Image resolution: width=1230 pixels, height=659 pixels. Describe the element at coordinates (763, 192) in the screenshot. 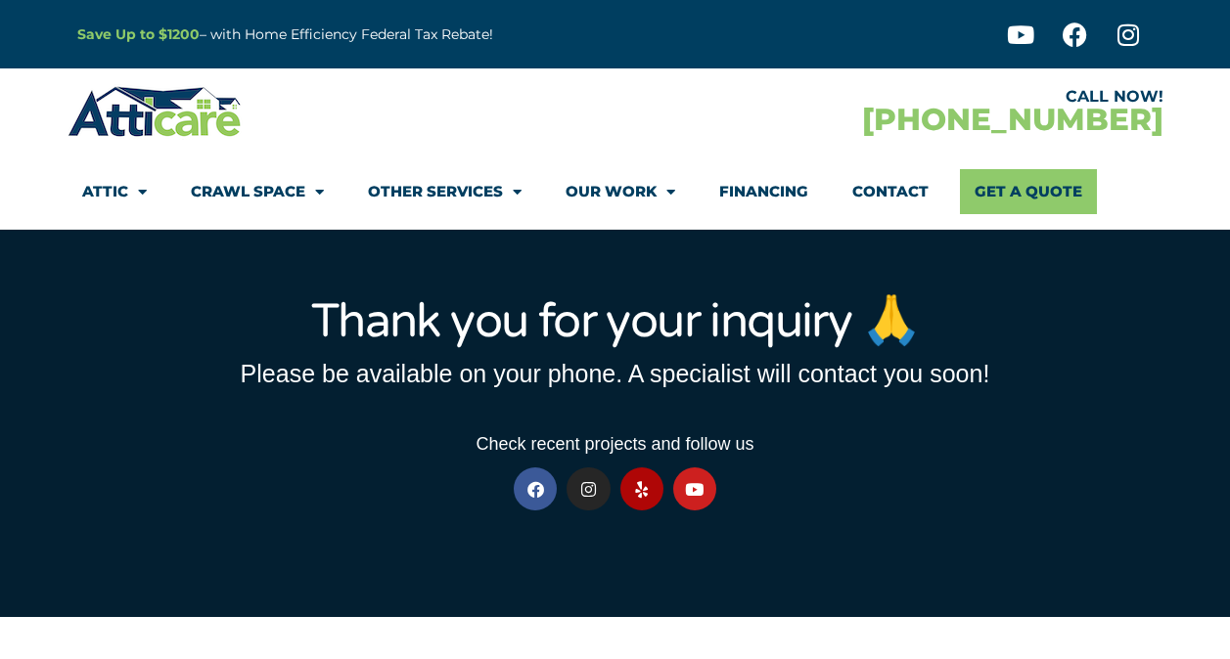

I see `a: Financing` at that location.